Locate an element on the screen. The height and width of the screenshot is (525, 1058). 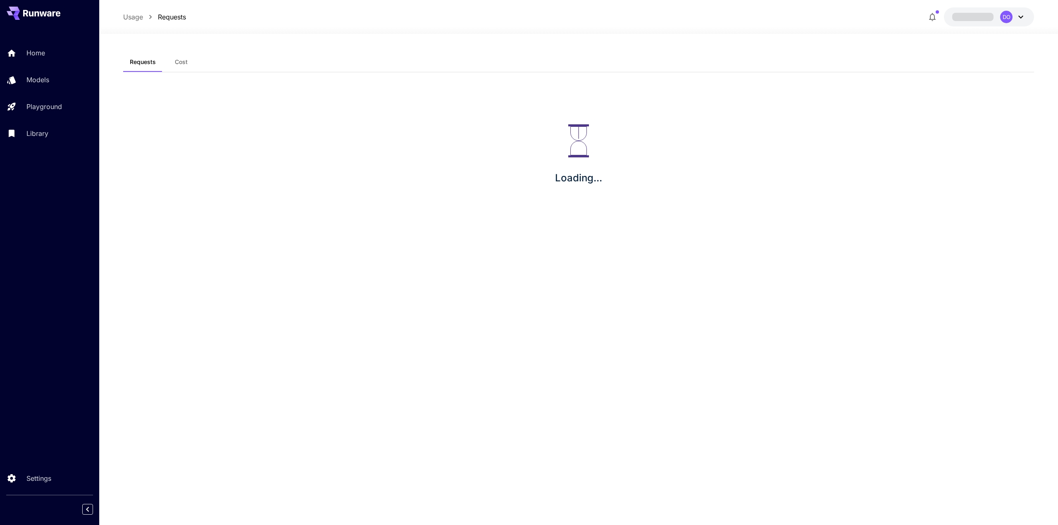
p: Loading... is located at coordinates (579, 178).